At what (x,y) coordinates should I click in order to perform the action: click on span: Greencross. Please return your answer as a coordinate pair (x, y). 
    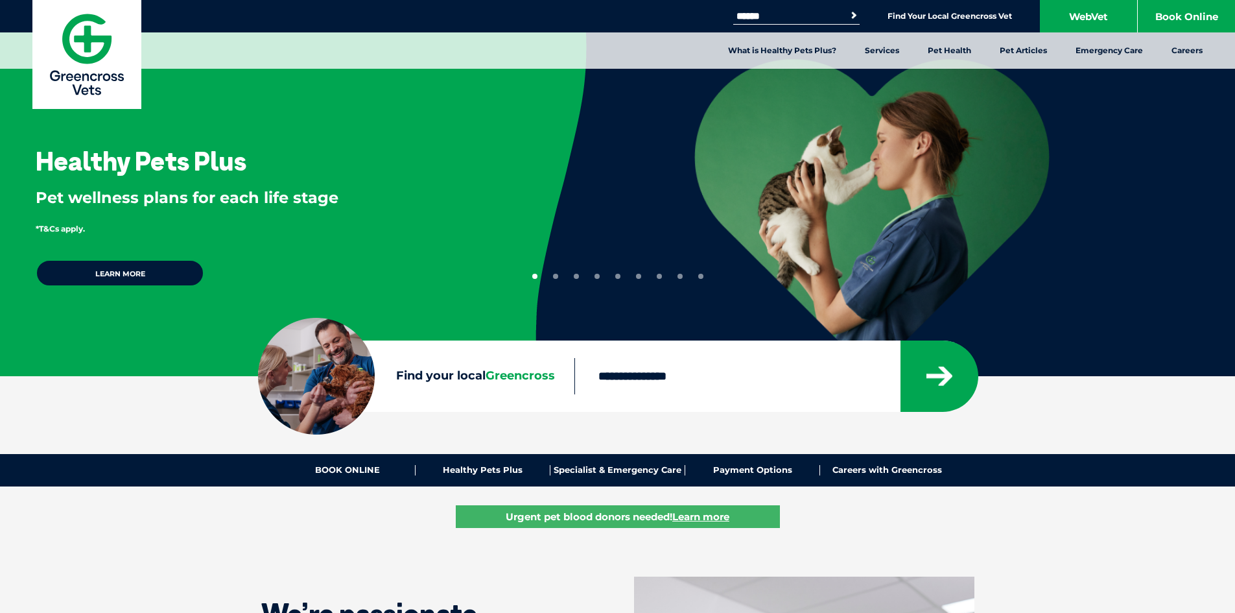
    Looking at the image, I should click on (520, 375).